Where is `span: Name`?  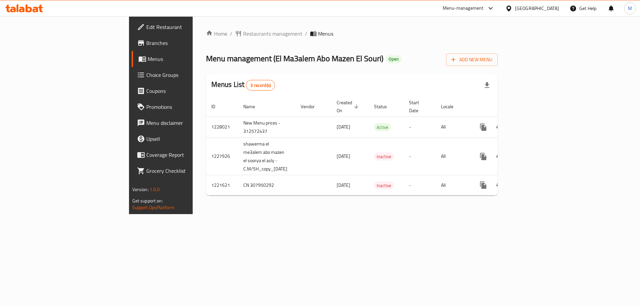 span: Name is located at coordinates (253, 107).